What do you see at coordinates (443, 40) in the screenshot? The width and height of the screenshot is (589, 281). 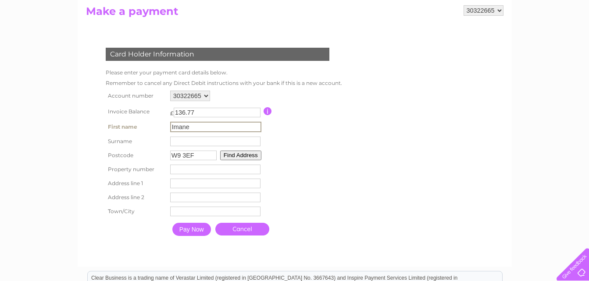 I see `a: Water` at bounding box center [443, 40].